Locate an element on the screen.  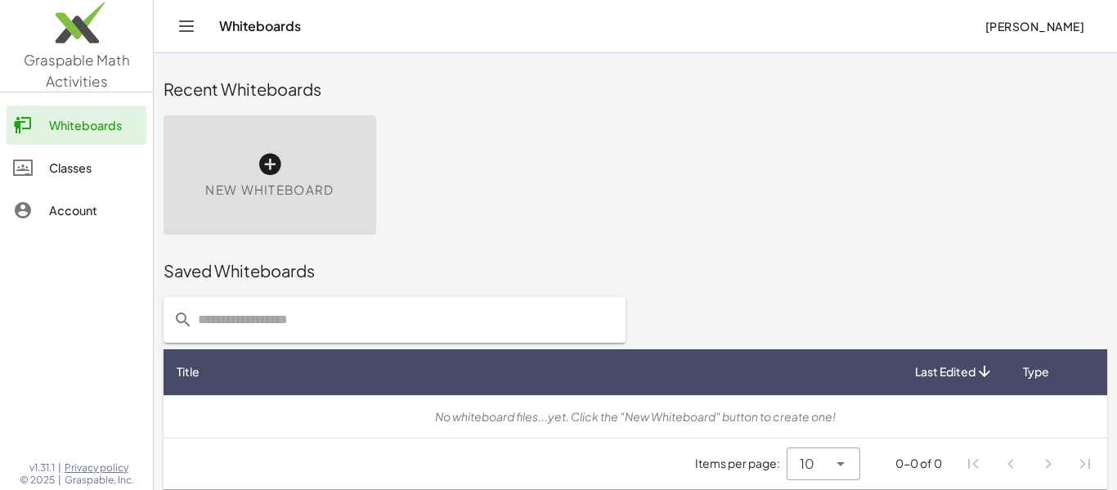
a: Classes is located at coordinates (76, 168).